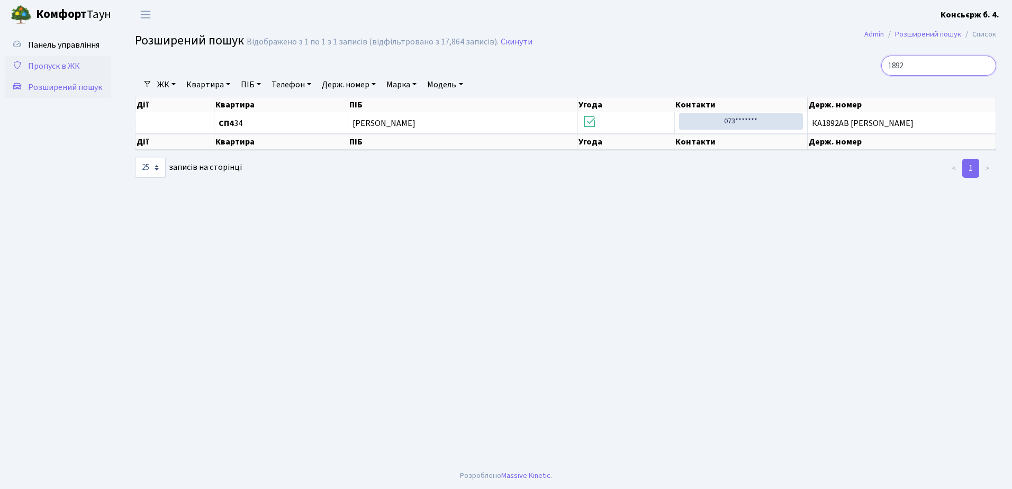 The height and width of the screenshot is (489, 1012). What do you see at coordinates (970, 15) in the screenshot?
I see `b: Консьєрж б. 4.` at bounding box center [970, 15].